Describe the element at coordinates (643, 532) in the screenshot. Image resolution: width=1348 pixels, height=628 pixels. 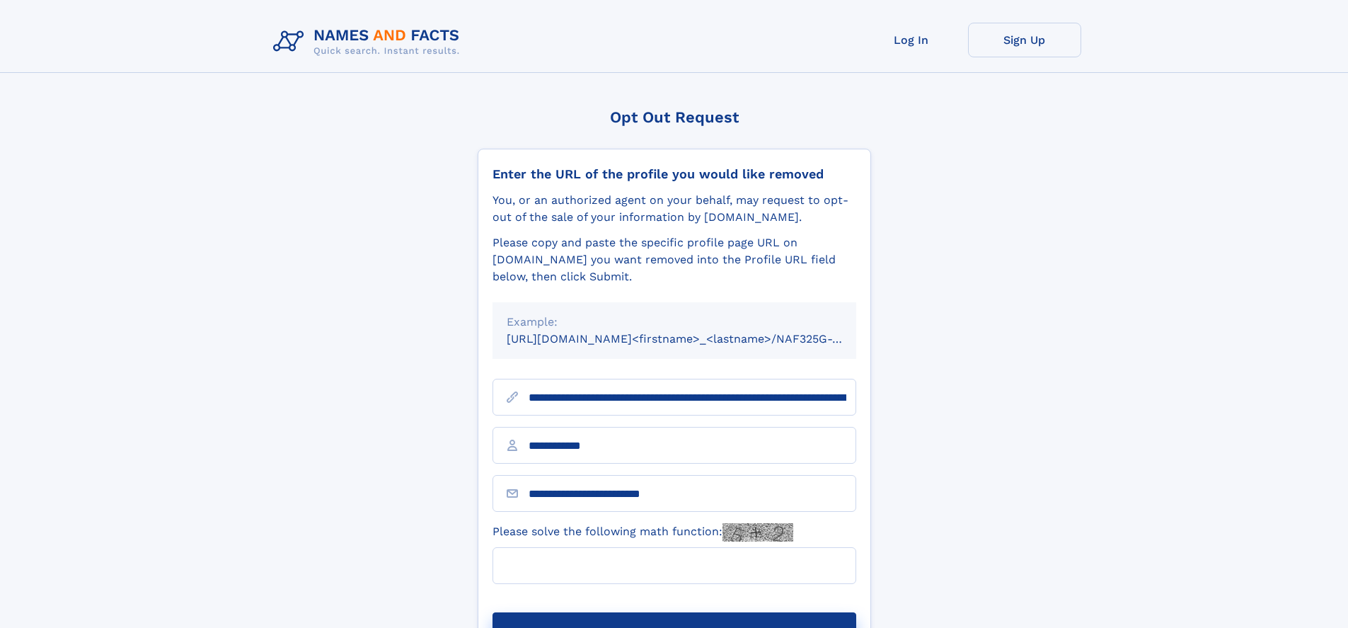
I see `label: Please solve the following math function:` at that location.